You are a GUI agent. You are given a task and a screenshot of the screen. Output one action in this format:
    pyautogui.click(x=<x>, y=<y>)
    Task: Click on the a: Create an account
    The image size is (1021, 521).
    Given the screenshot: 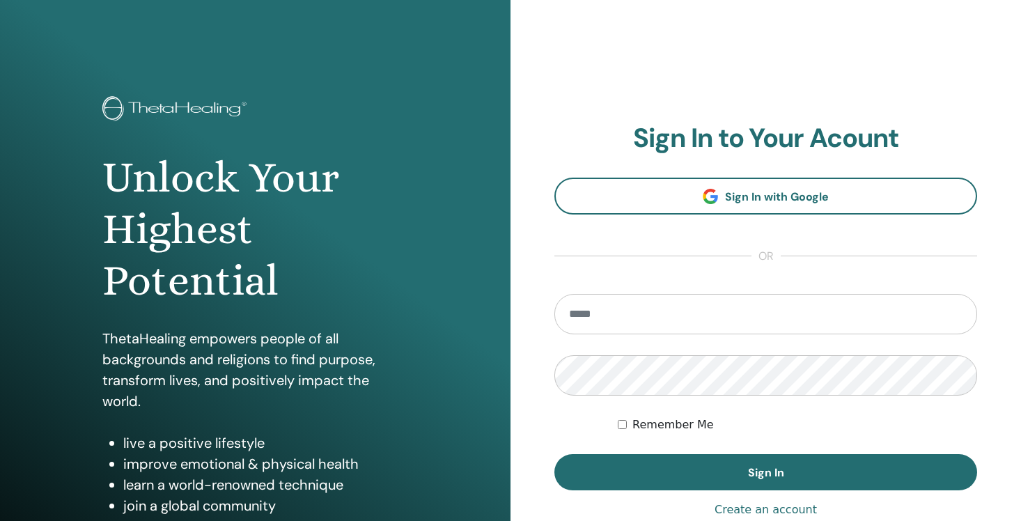 What is the action you would take?
    pyautogui.click(x=765, y=510)
    